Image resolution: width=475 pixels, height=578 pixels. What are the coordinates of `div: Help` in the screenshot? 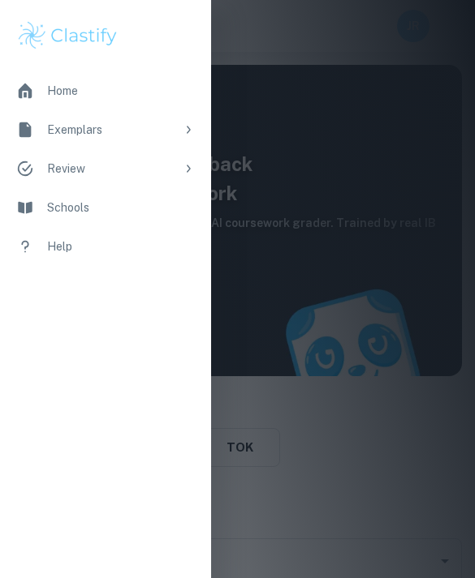 It's located at (121, 247).